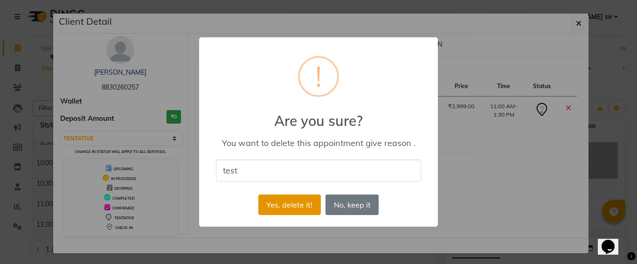 The image size is (637, 264). Describe the element at coordinates (318, 143) in the screenshot. I see `div: You want to delete this appointment give reason .` at that location.